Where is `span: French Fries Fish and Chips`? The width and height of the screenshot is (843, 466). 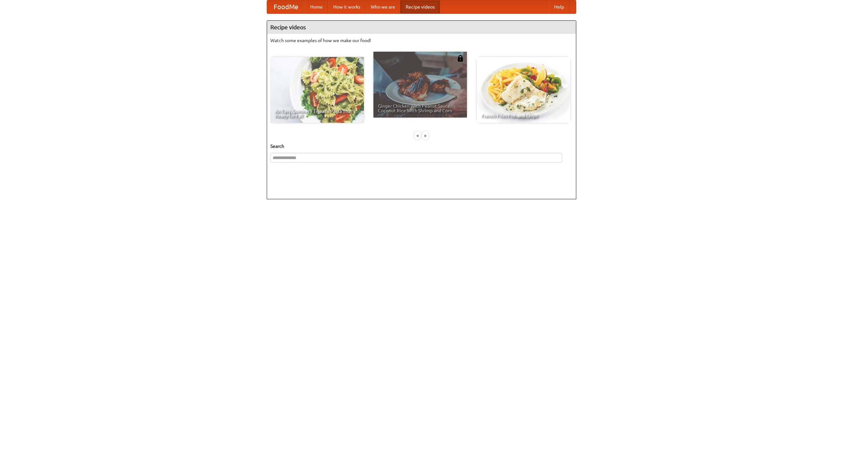
span: French Fries Fish and Chips is located at coordinates (524, 116).